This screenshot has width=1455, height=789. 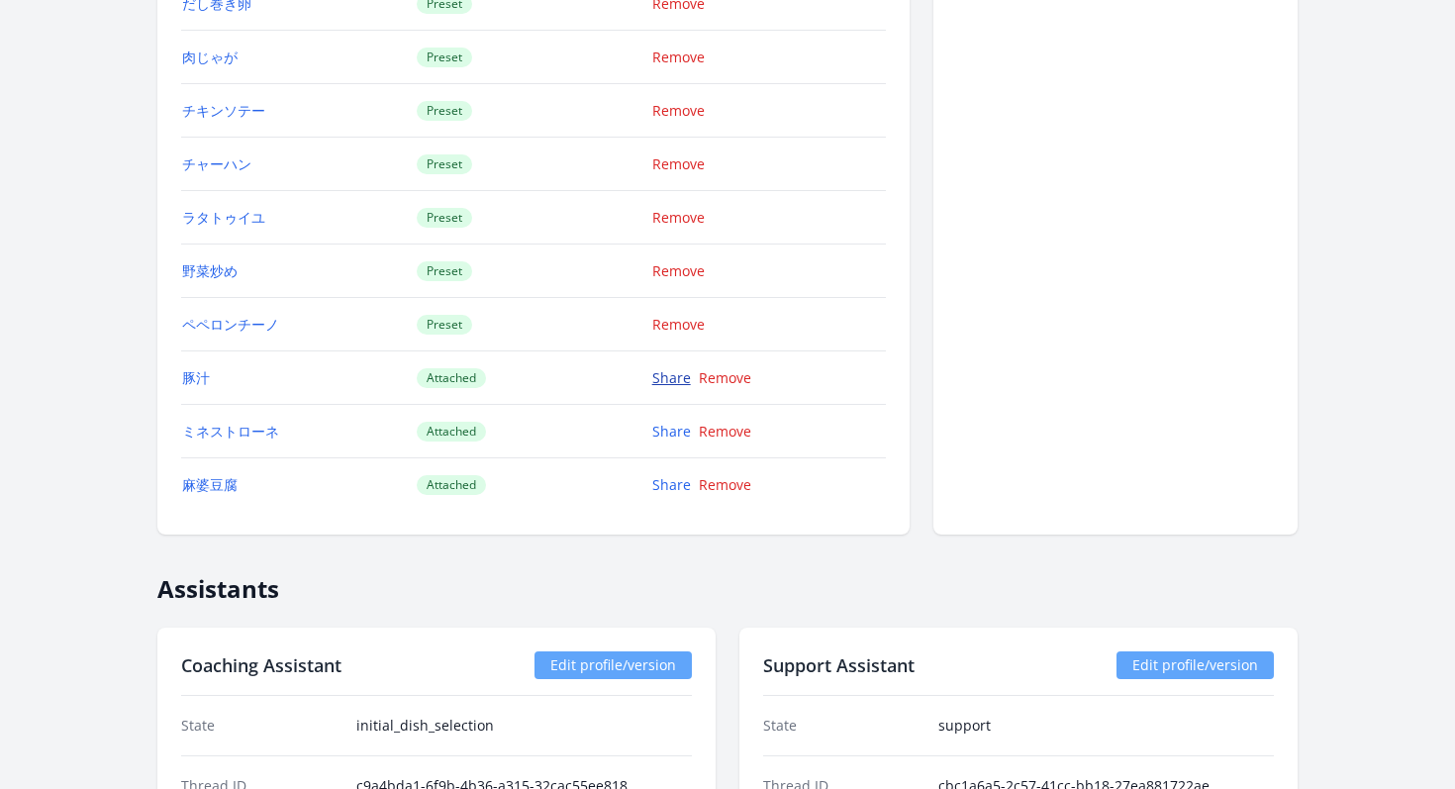 I want to click on a: 豚汁, so click(x=196, y=377).